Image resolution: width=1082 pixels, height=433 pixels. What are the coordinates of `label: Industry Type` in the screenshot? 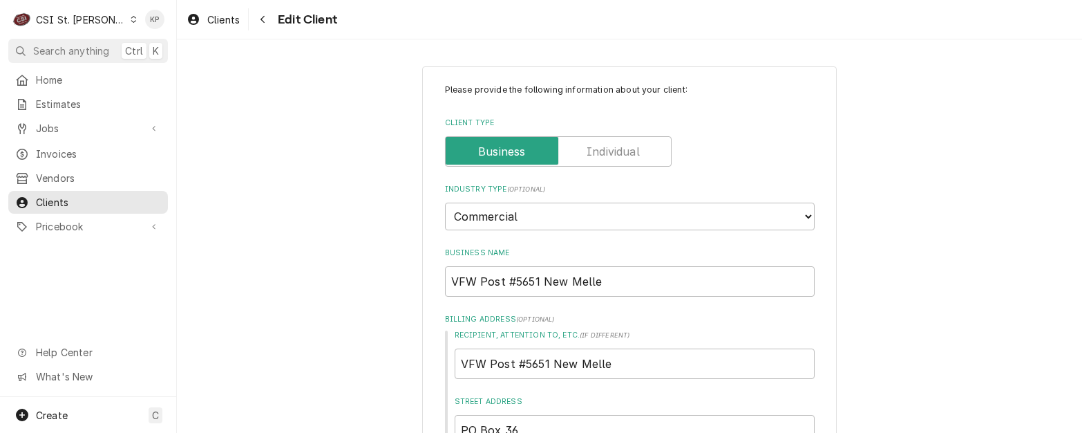 It's located at (630, 189).